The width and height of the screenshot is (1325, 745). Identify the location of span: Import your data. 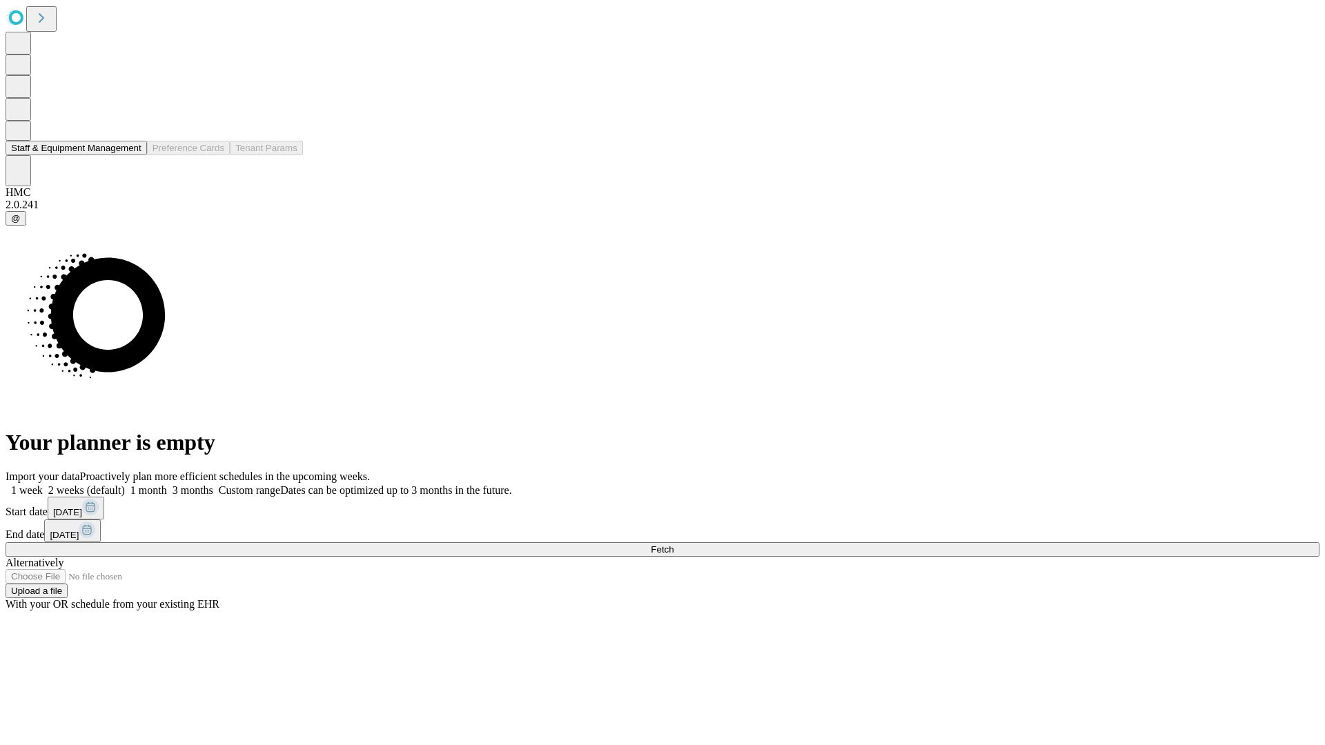
(43, 476).